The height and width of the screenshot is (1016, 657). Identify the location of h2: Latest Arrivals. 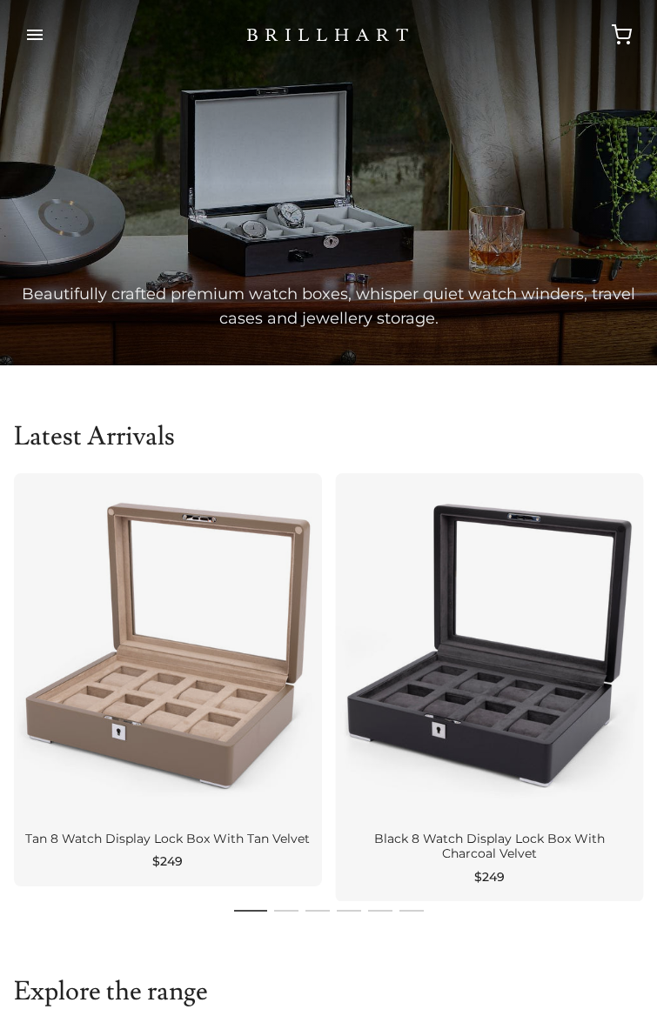
(328, 437).